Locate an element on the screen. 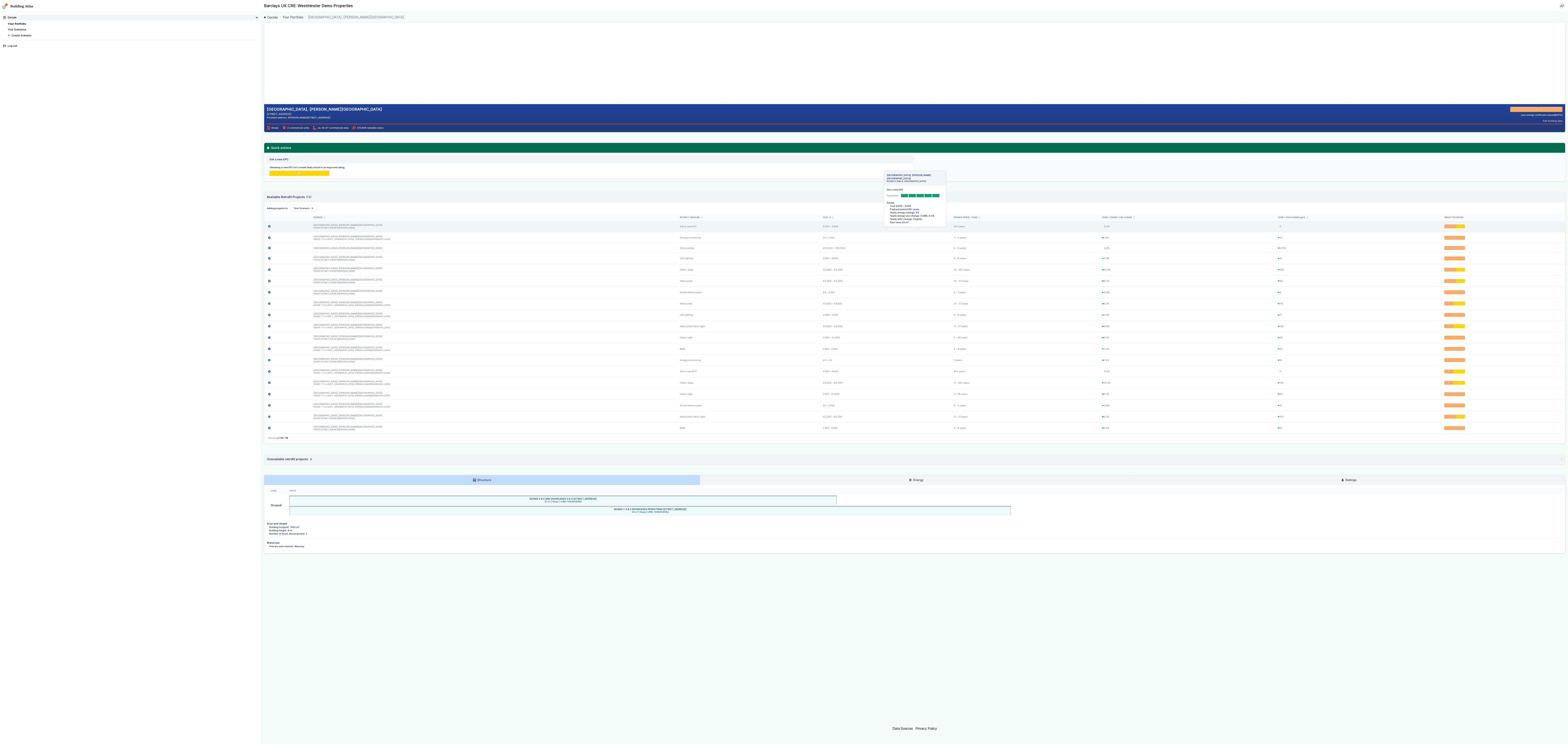 The width and height of the screenshot is (1568, 744). span: Yearly GHG change, is located at coordinates (1292, 217).